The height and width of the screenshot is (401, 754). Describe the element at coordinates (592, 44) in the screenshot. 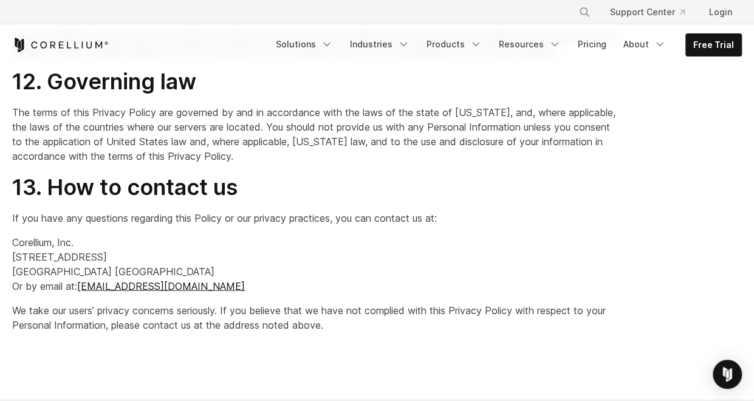

I see `a: Pricing` at that location.